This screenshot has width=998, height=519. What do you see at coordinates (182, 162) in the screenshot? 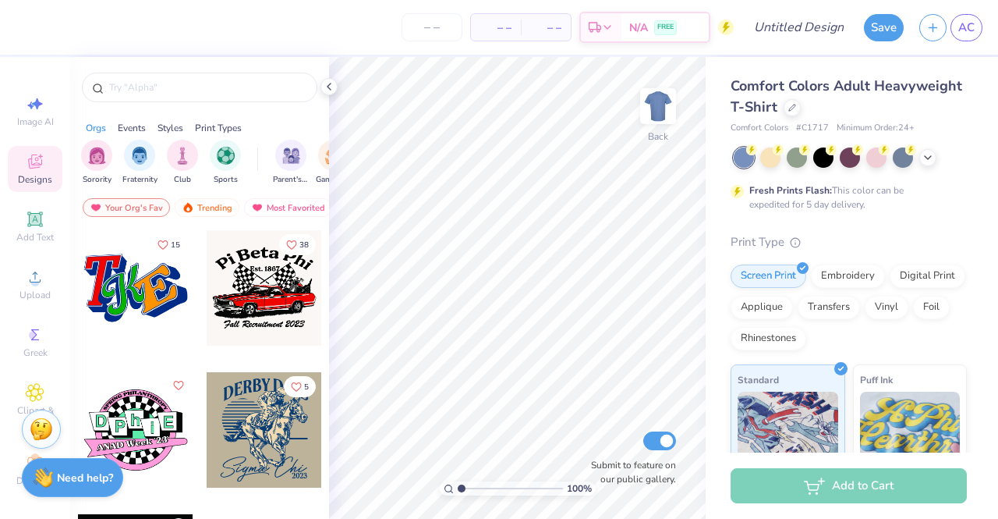
I see `div: filter for Club` at bounding box center [182, 162].